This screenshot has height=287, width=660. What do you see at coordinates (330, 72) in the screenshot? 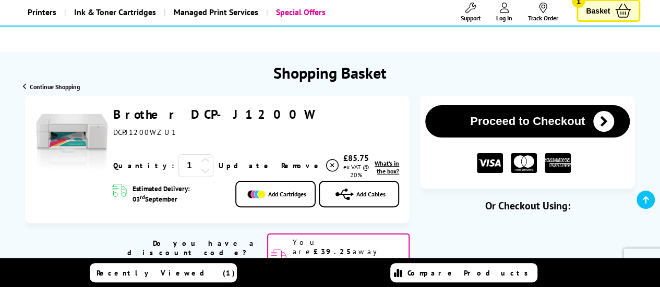
I see `h1: Shopping Basket` at bounding box center [330, 72].